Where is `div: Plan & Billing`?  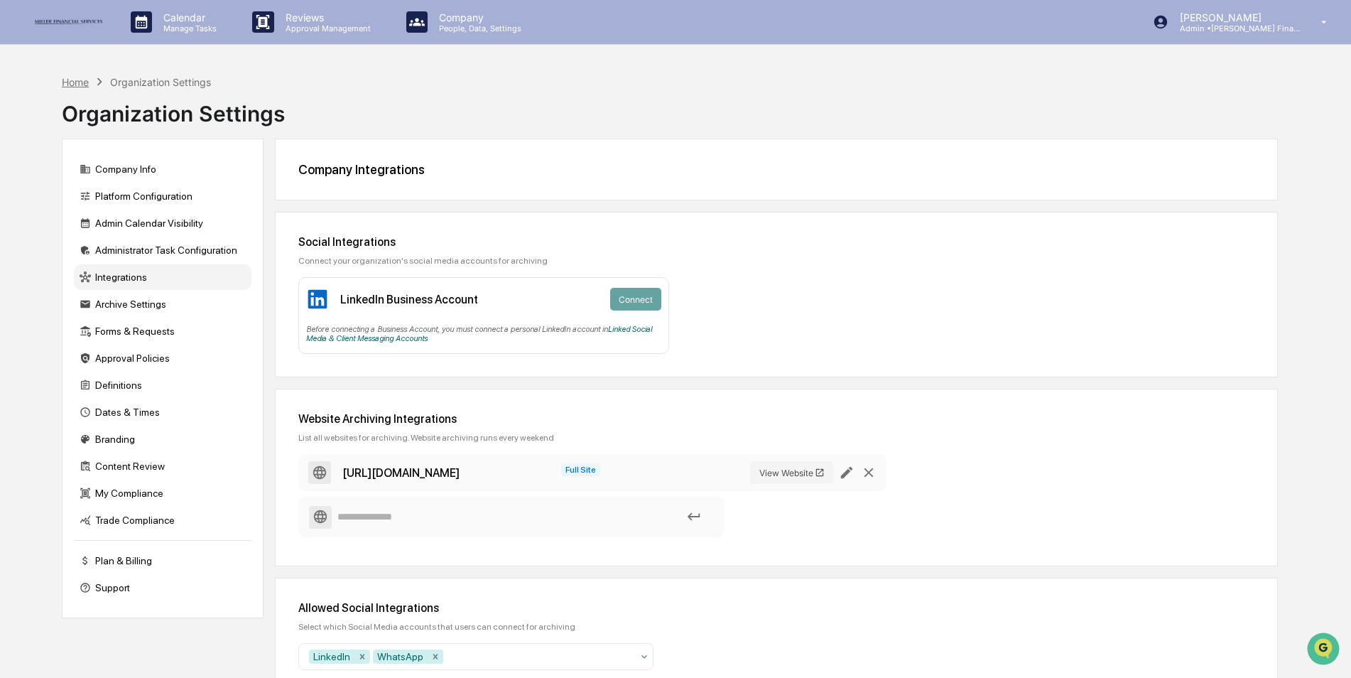 div: Plan & Billing is located at coordinates (163, 560).